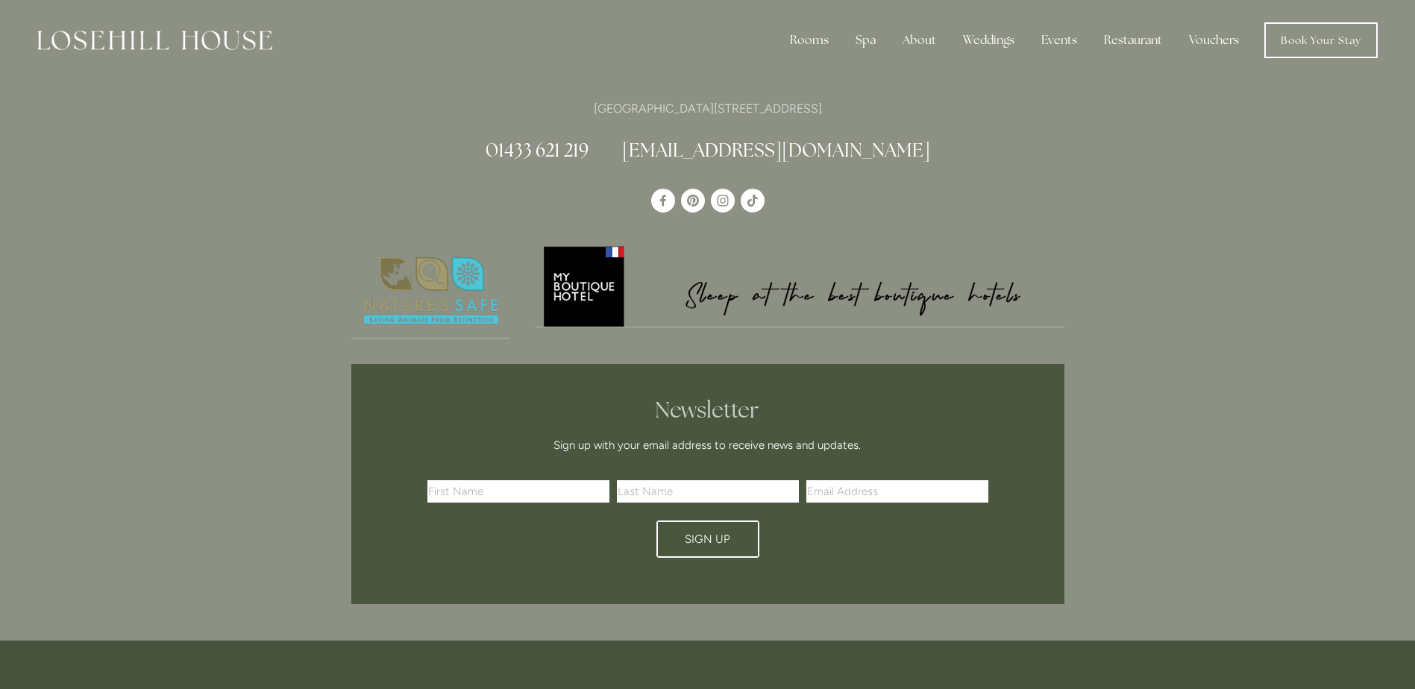 The width and height of the screenshot is (1415, 689). I want to click on a: Instagram, so click(723, 201).